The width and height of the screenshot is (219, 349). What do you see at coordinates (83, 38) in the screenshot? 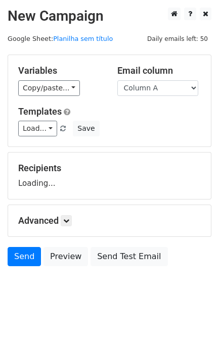
I see `a: Planilha sem título` at bounding box center [83, 38].